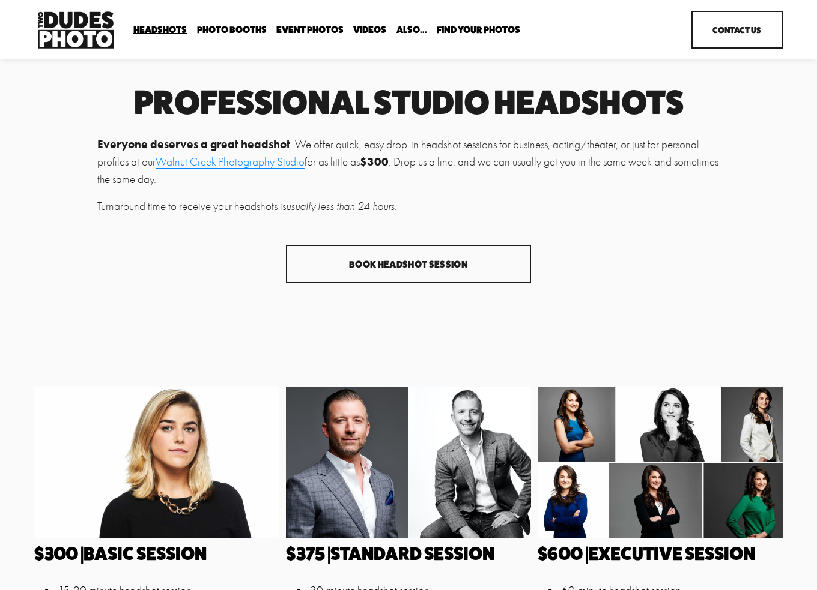  What do you see at coordinates (230, 162) in the screenshot?
I see `a: Walnut Creek Photography Studio` at bounding box center [230, 162].